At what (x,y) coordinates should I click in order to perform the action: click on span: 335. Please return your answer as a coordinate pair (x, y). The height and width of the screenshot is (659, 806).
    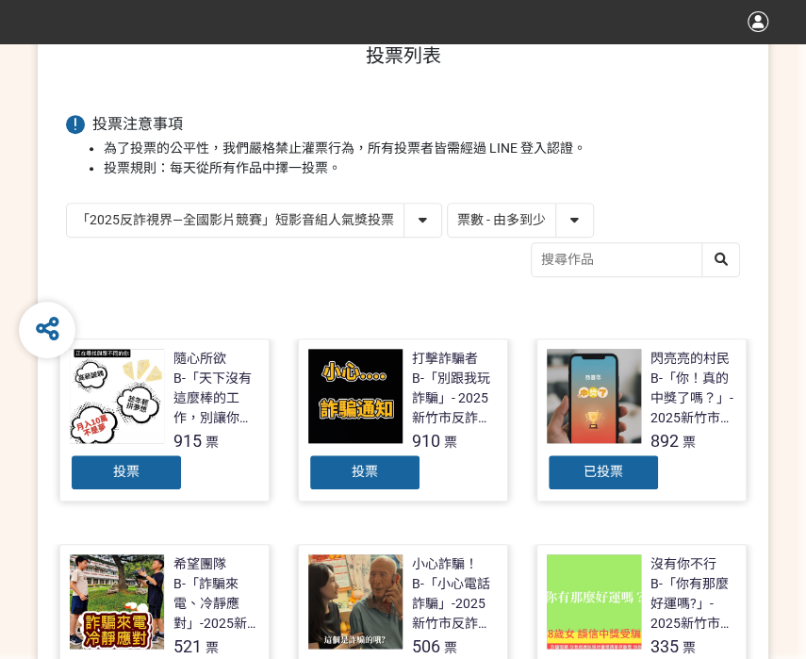
    Looking at the image, I should click on (665, 646).